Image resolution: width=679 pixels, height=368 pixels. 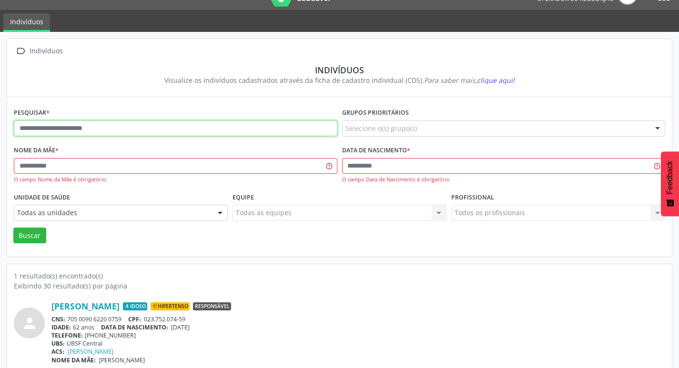 I want to click on div: 705 0090 6220 0759, so click(x=358, y=319).